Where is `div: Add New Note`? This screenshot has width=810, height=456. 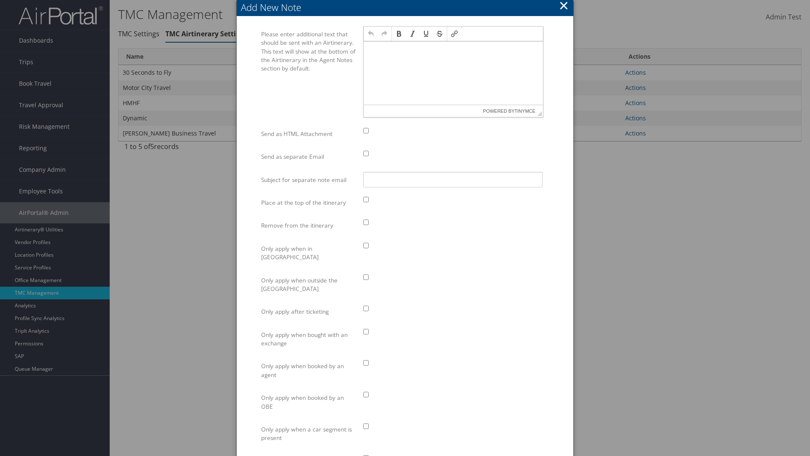 div: Add New Note is located at coordinates (407, 7).